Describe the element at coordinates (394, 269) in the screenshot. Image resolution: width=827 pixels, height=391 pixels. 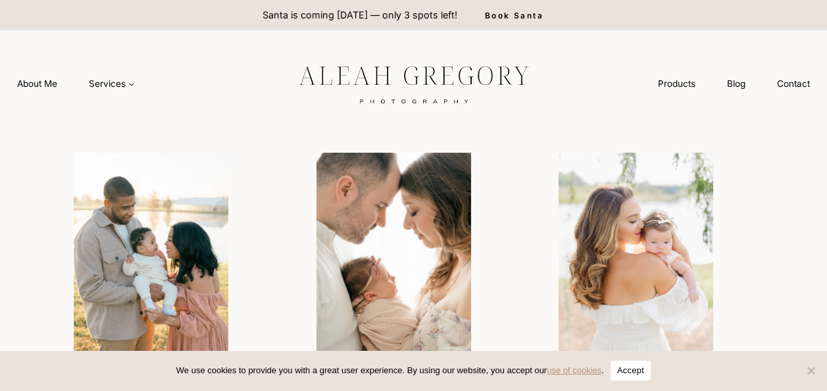
I see `li: 2 of 4` at that location.